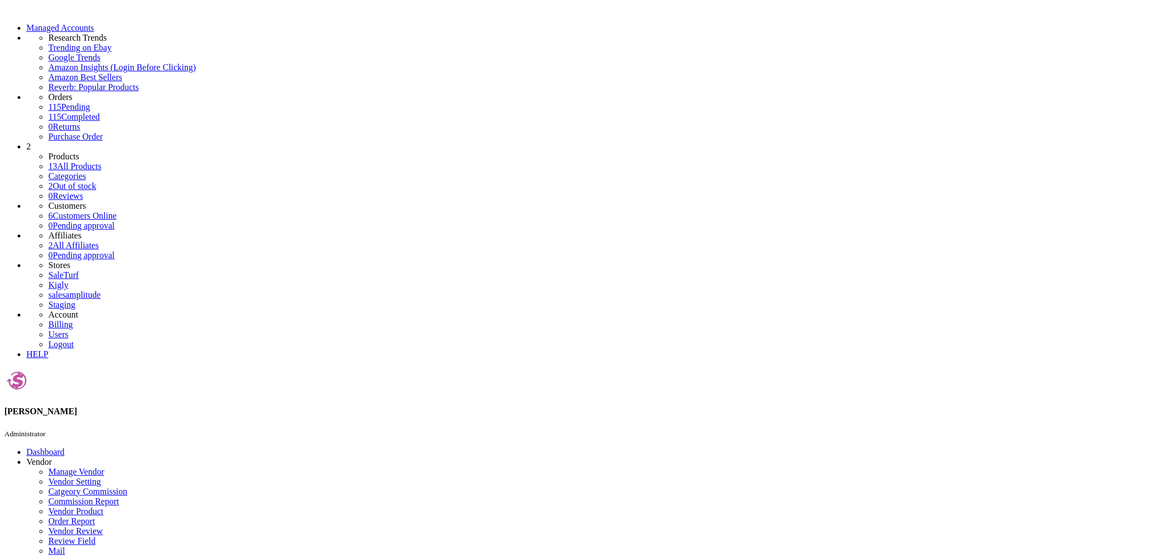  Describe the element at coordinates (58, 334) in the screenshot. I see `a: Users` at that location.